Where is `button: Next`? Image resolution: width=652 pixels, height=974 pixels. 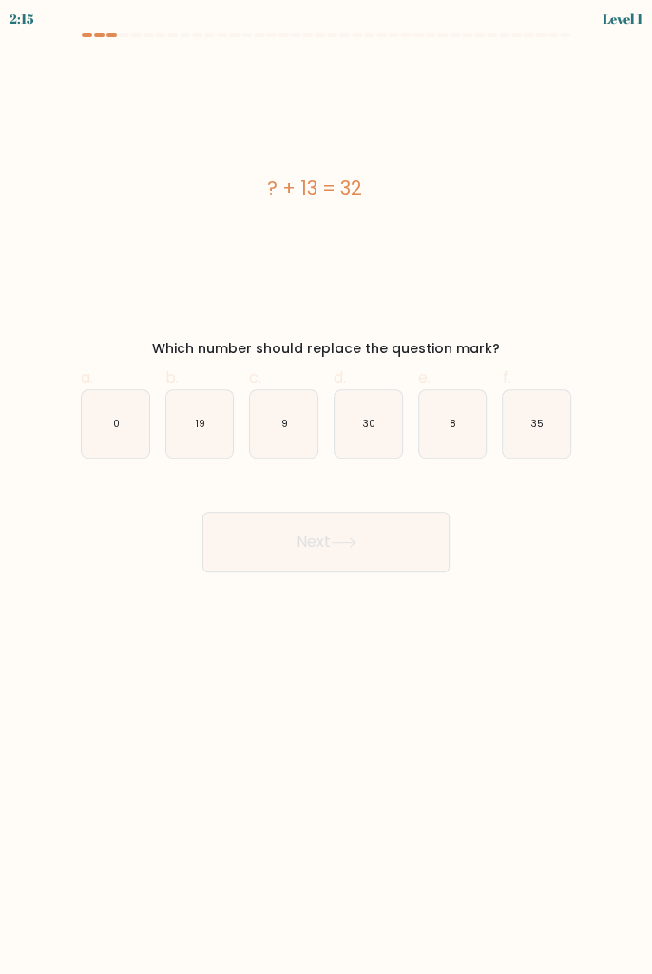 button: Next is located at coordinates (326, 542).